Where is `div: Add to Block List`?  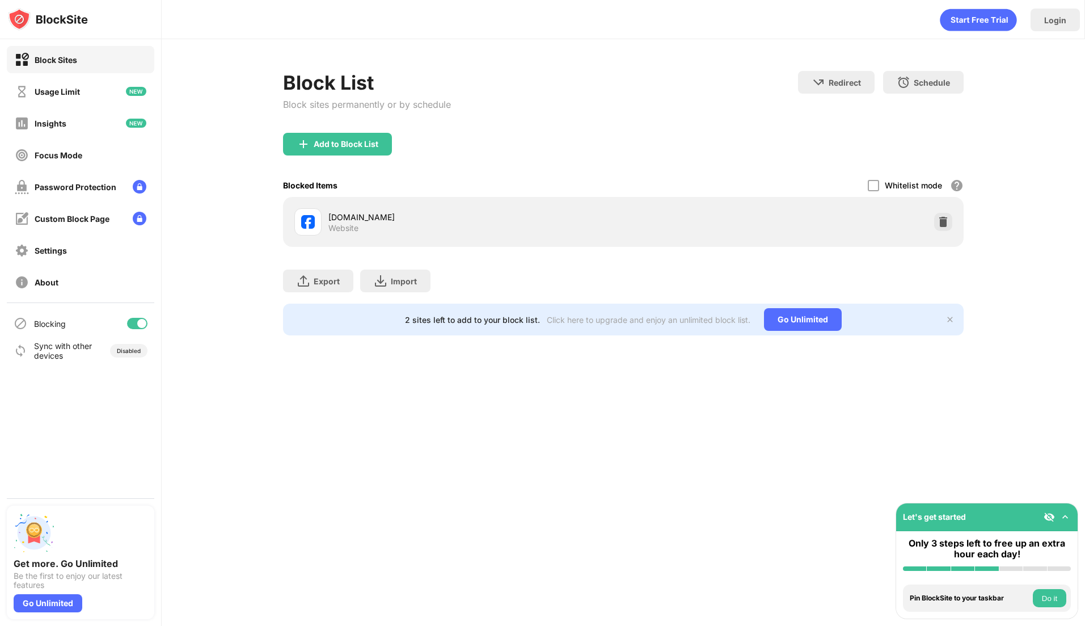 div: Add to Block List is located at coordinates (346, 144).